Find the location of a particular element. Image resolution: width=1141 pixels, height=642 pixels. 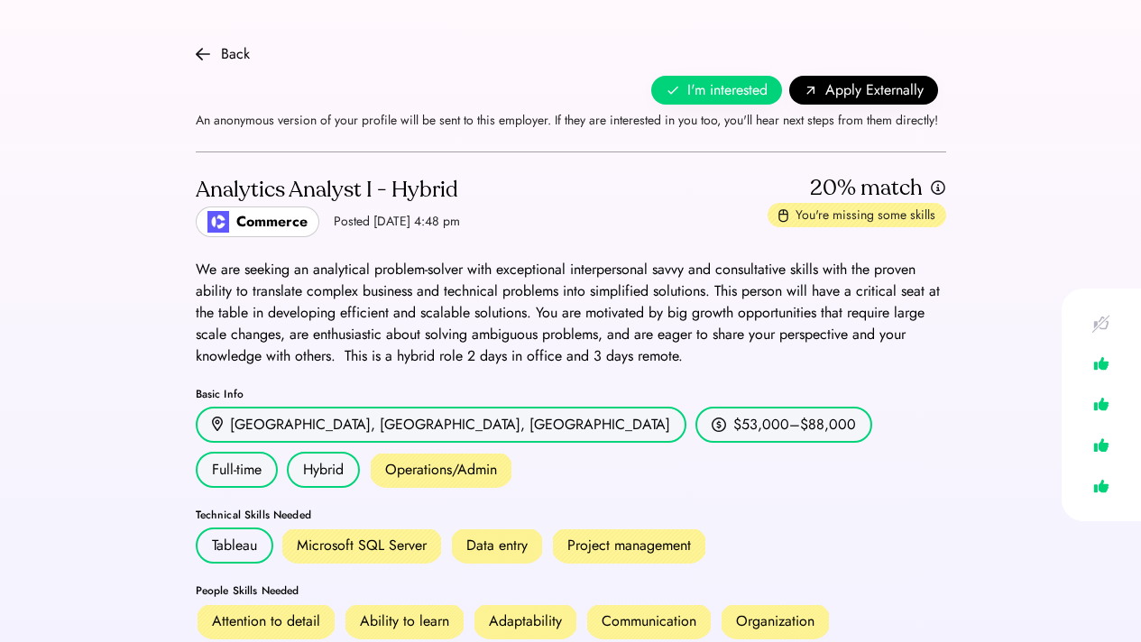

div: Full-time is located at coordinates (236, 470).